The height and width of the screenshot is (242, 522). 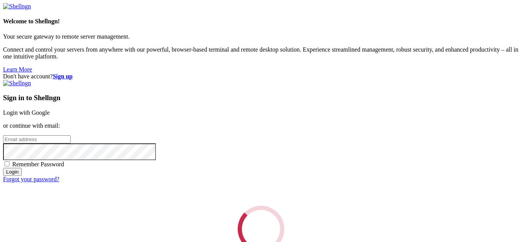 What do you see at coordinates (261, 37) in the screenshot?
I see `p: Your secure gateway to remote server management.` at bounding box center [261, 37].